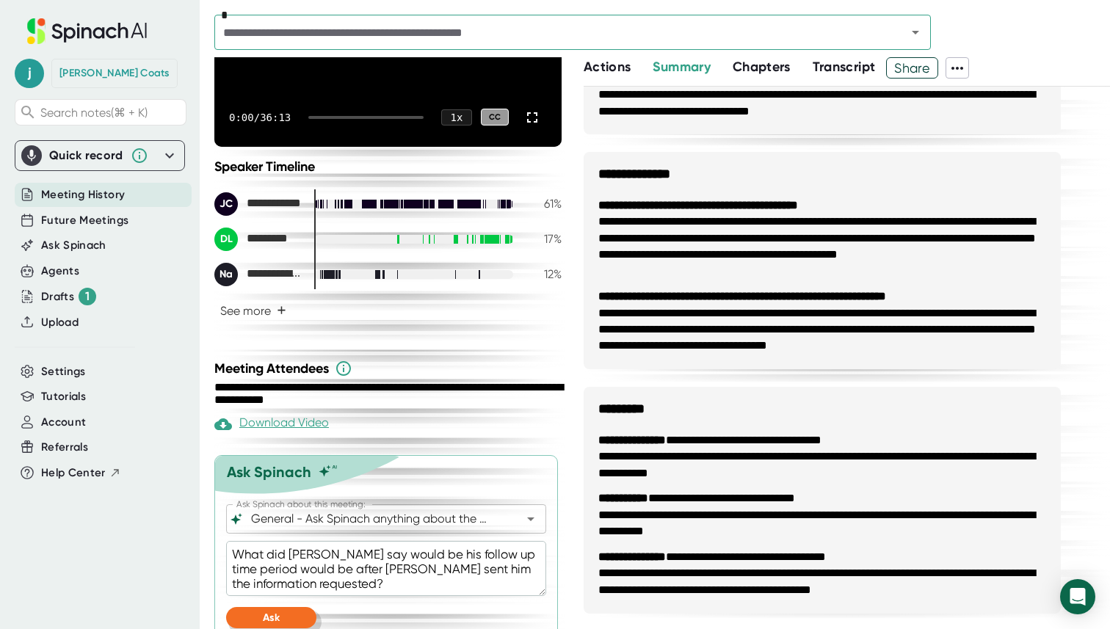 Image resolution: width=1110 pixels, height=629 pixels. Describe the element at coordinates (390, 369) in the screenshot. I see `div: Meeting Attendees` at that location.